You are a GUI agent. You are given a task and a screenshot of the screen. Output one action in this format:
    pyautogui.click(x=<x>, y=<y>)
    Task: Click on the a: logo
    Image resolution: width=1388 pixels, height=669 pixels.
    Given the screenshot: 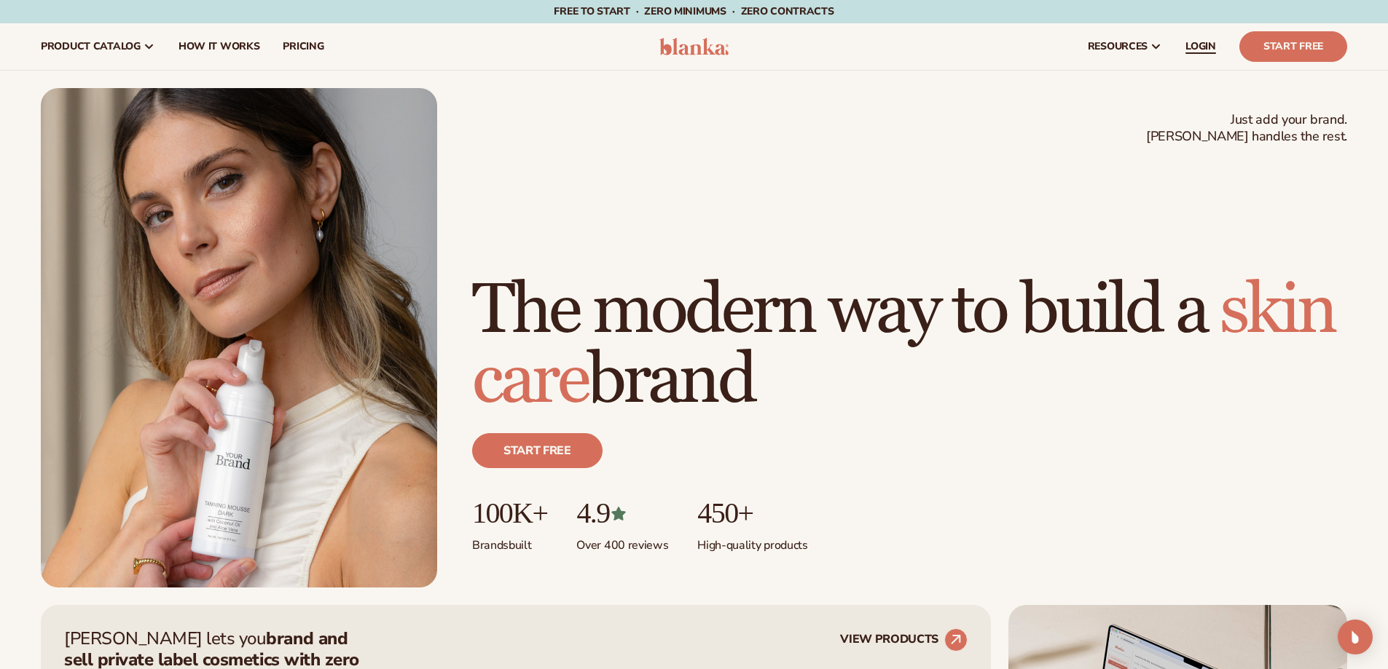 What is the action you would take?
    pyautogui.click(x=693, y=47)
    